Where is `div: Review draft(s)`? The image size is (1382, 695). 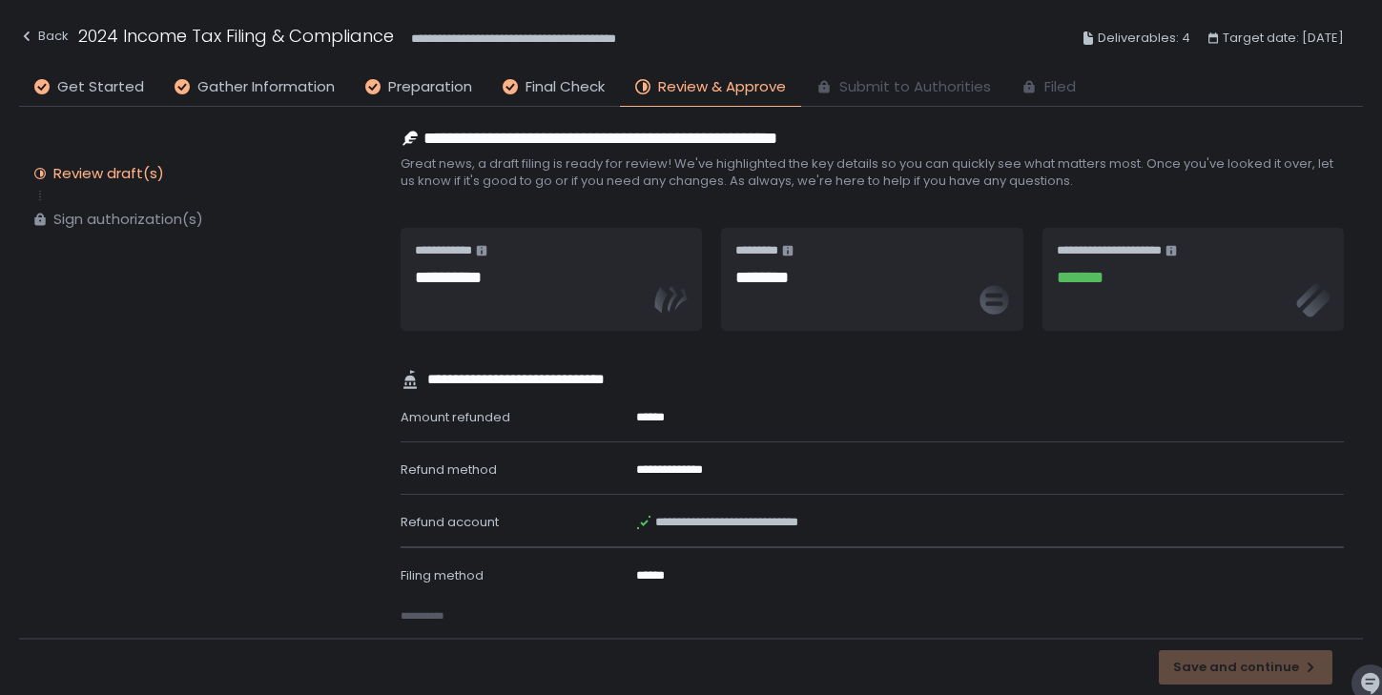
div: Review draft(s) is located at coordinates (109, 174).